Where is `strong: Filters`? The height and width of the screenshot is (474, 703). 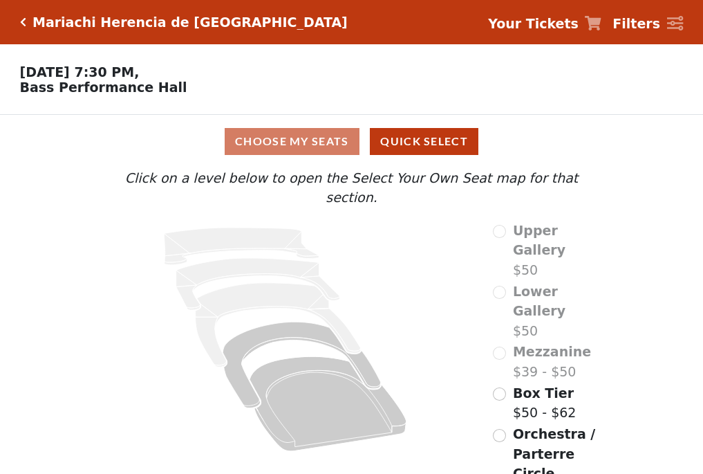 strong: Filters is located at coordinates (636, 24).